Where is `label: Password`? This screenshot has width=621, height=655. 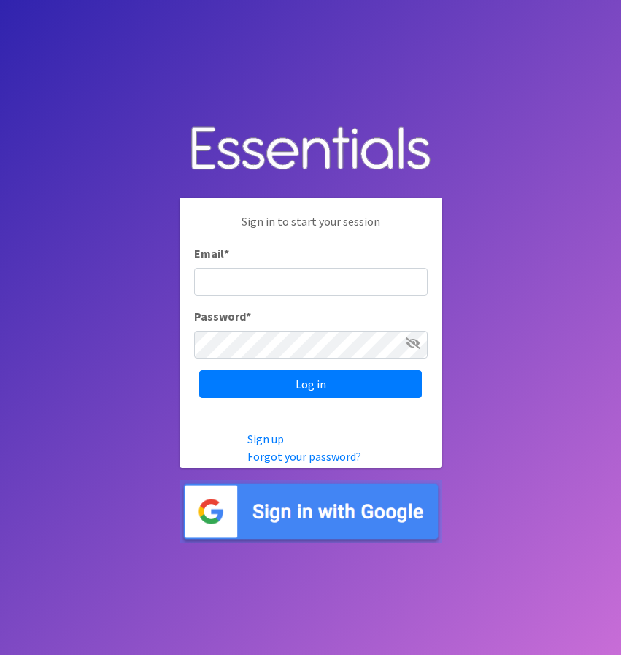
label: Password is located at coordinates (223, 316).